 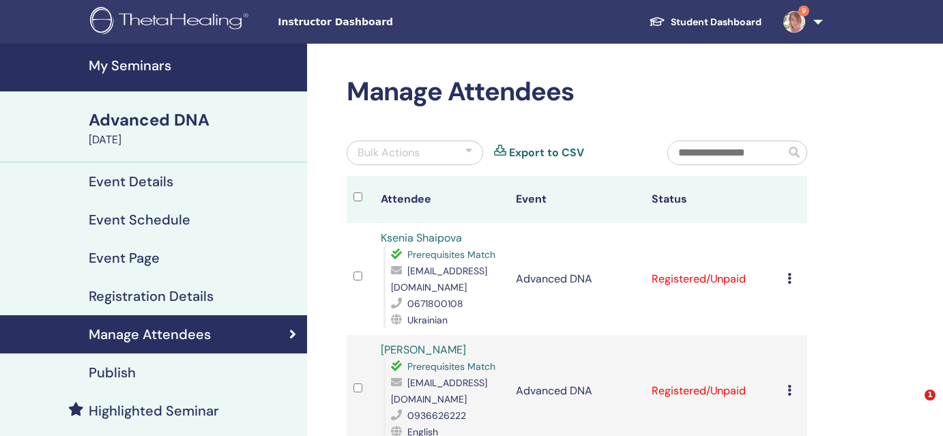 I want to click on img: graduation-cap-white.svg, so click(x=657, y=21).